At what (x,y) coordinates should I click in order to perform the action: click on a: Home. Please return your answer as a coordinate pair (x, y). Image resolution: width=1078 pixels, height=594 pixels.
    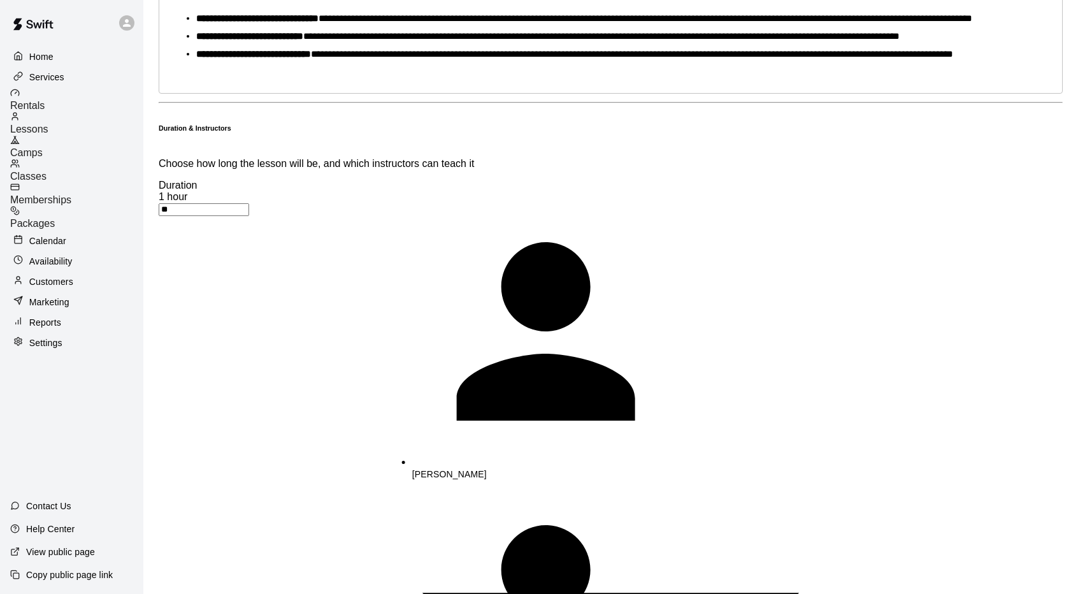
    Looking at the image, I should click on (71, 57).